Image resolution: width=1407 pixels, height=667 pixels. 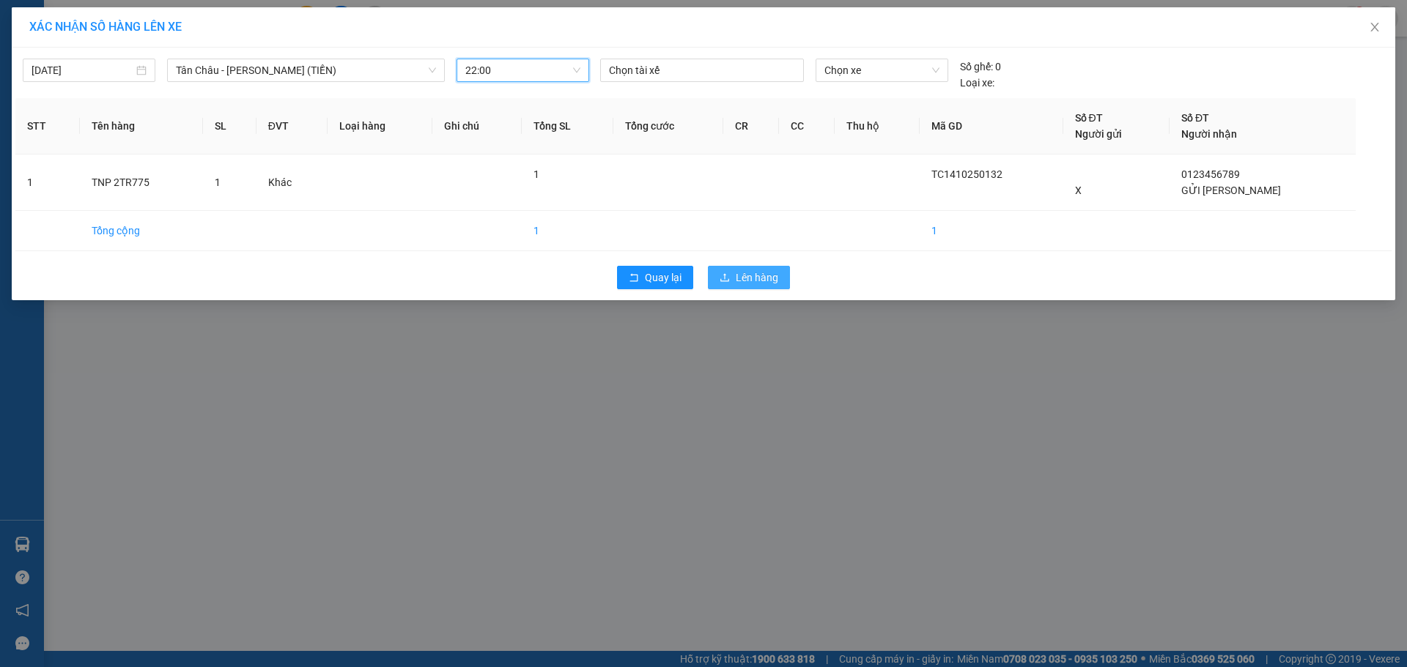 I want to click on td: Tổng cộng, so click(x=141, y=231).